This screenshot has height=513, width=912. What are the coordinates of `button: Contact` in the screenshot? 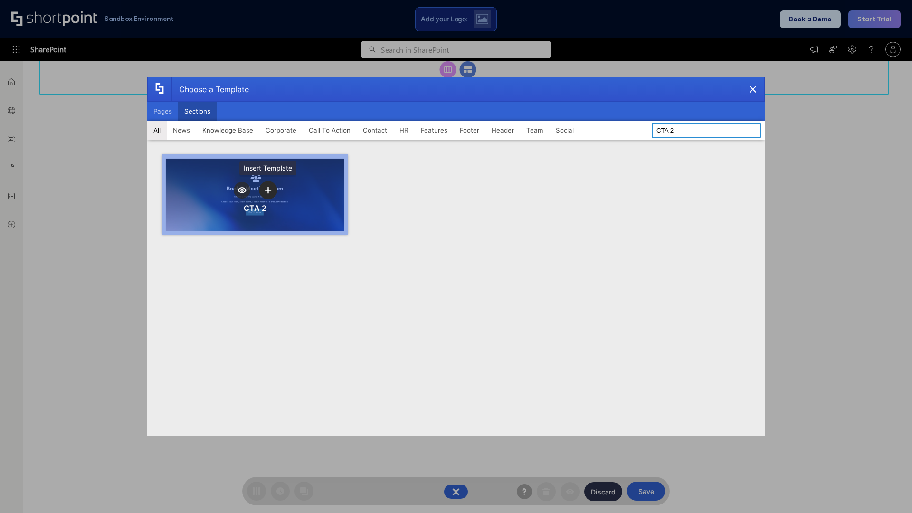 It's located at (375, 130).